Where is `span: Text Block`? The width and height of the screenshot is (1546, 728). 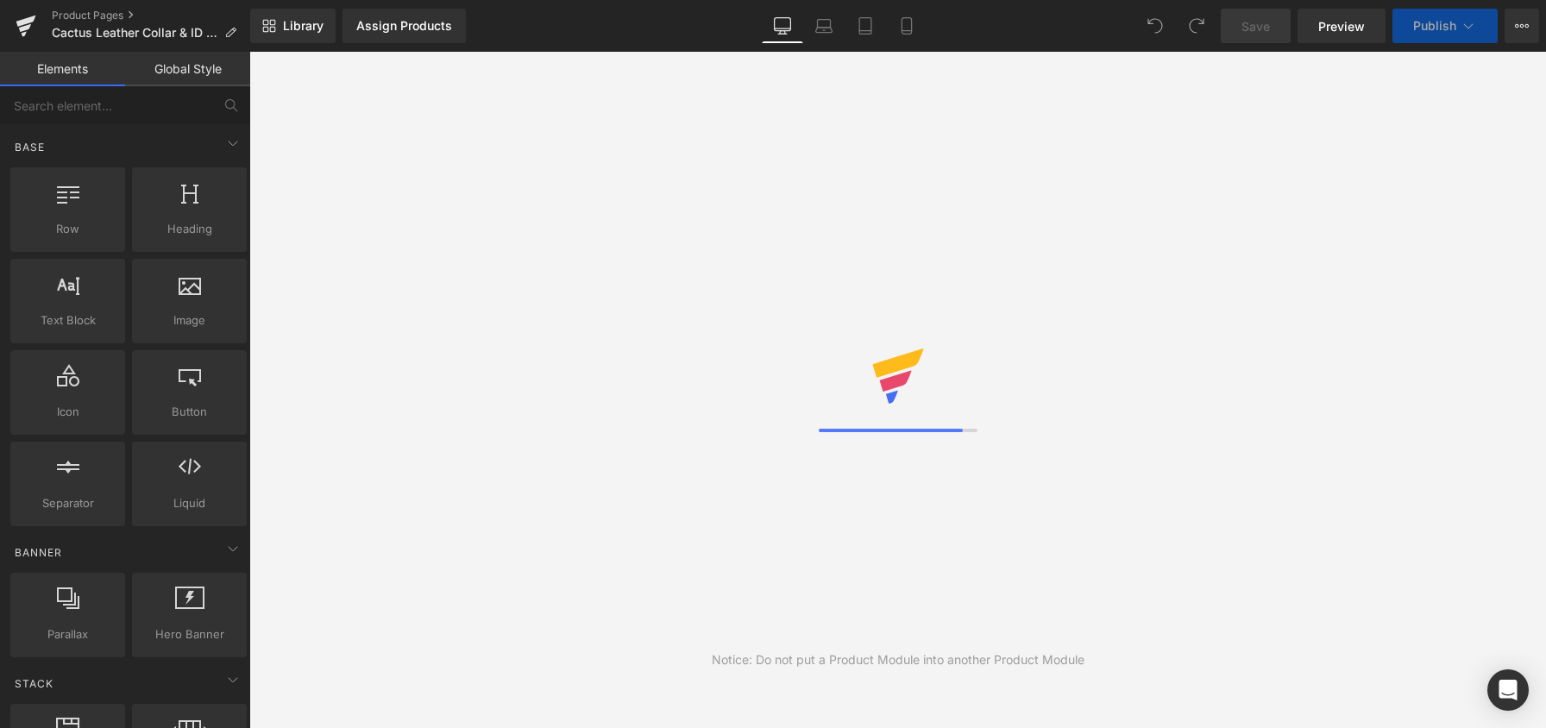 span: Text Block is located at coordinates (67, 320).